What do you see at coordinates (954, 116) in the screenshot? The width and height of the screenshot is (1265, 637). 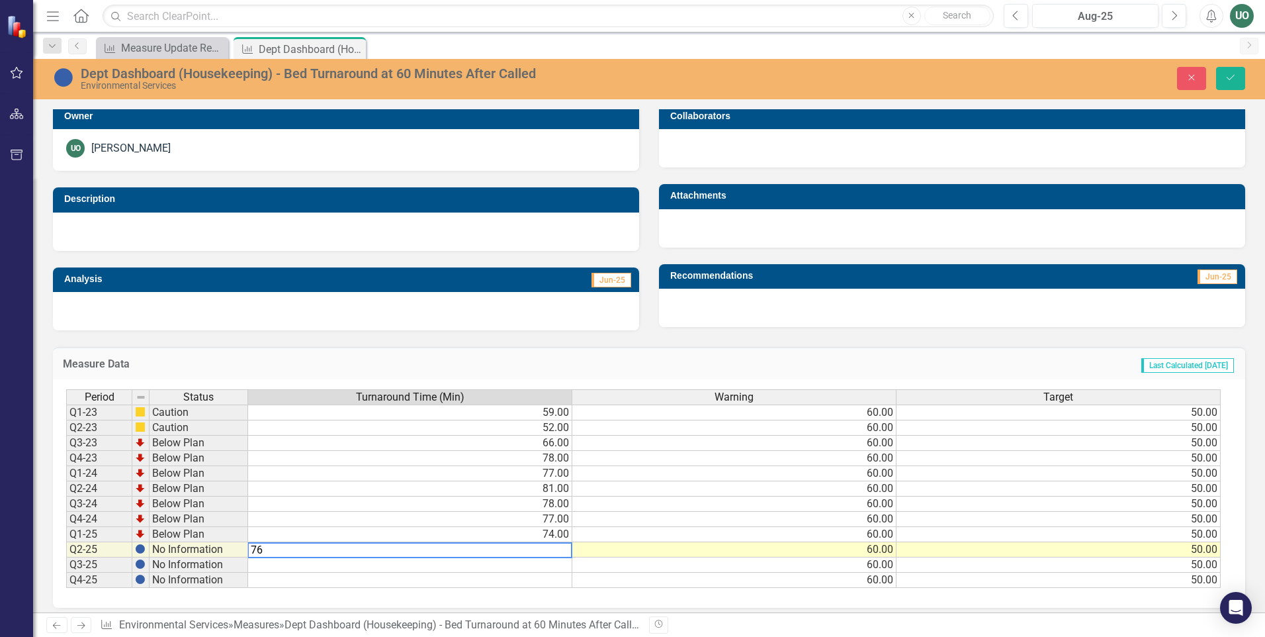 I see `h3: Collaborators` at bounding box center [954, 116].